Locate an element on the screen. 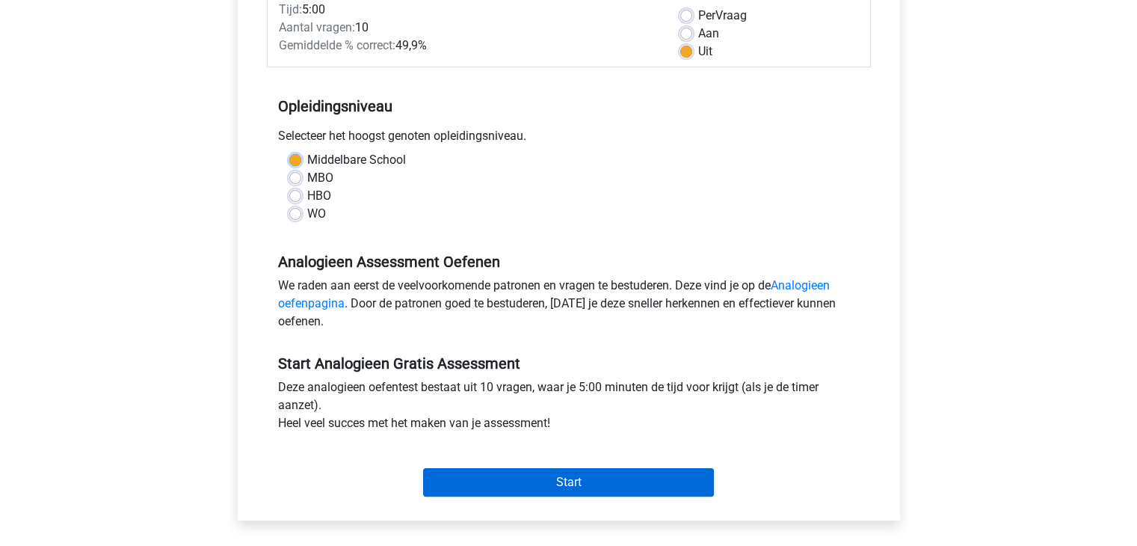 The height and width of the screenshot is (546, 1137). h5: Start Analogieen Gratis Assessment is located at coordinates (569, 363).